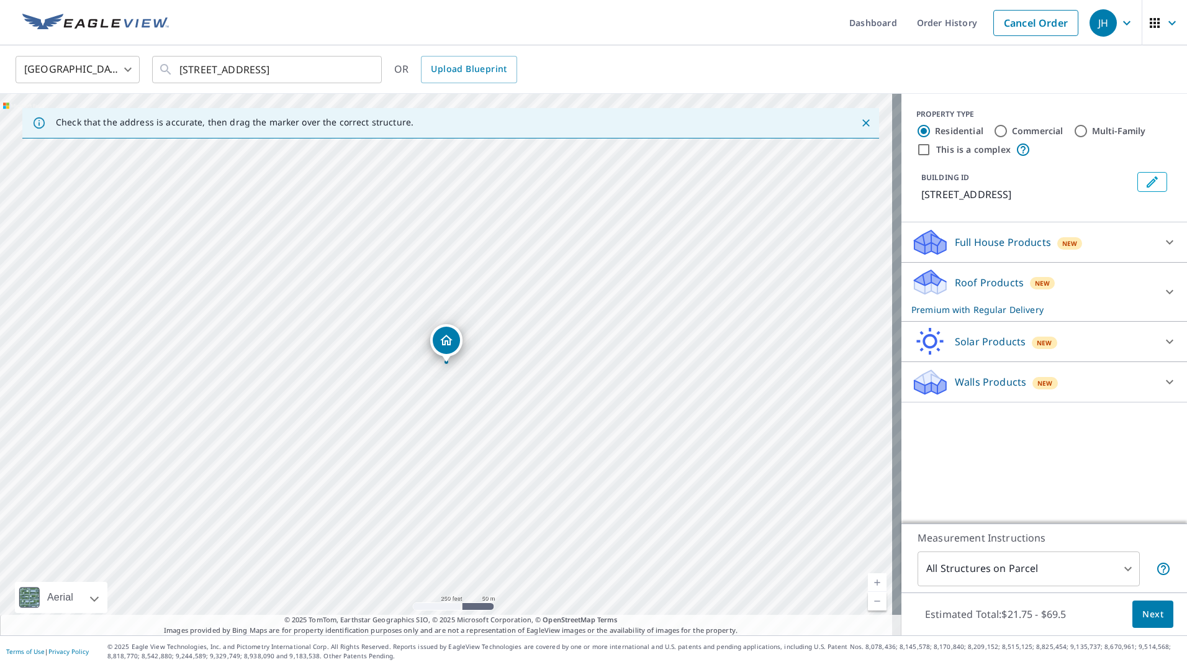  What do you see at coordinates (1003, 242) in the screenshot?
I see `p: Full House Products` at bounding box center [1003, 242].